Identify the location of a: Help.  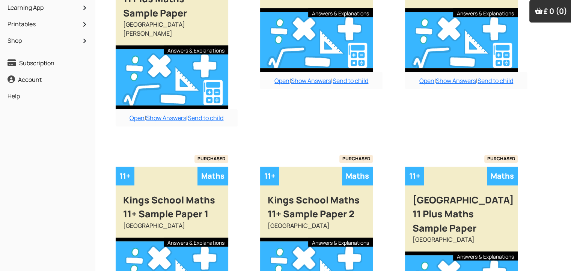
(48, 96).